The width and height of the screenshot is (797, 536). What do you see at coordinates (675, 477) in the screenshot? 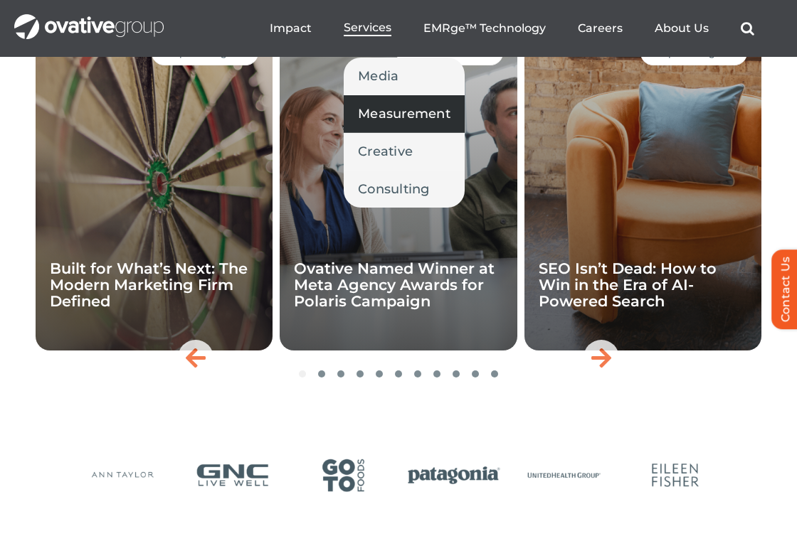
I see `div: 24 / 24` at bounding box center [675, 477].